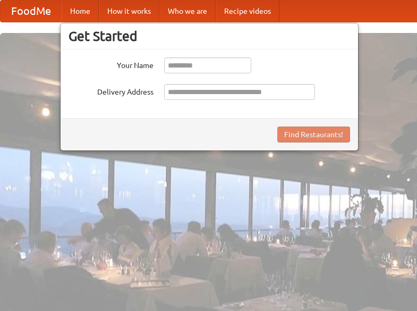  I want to click on label: Delivery Address, so click(111, 90).